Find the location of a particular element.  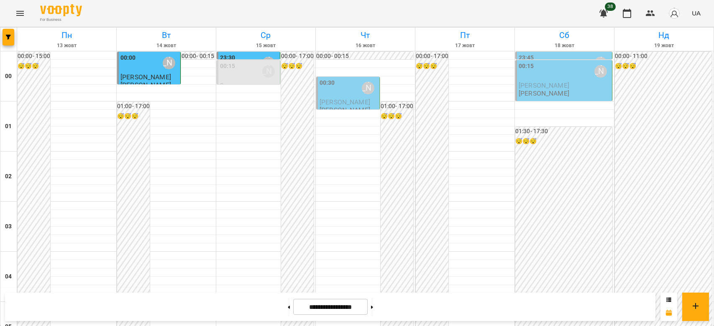

h6: 01:30 - 17:30 is located at coordinates (563, 132).